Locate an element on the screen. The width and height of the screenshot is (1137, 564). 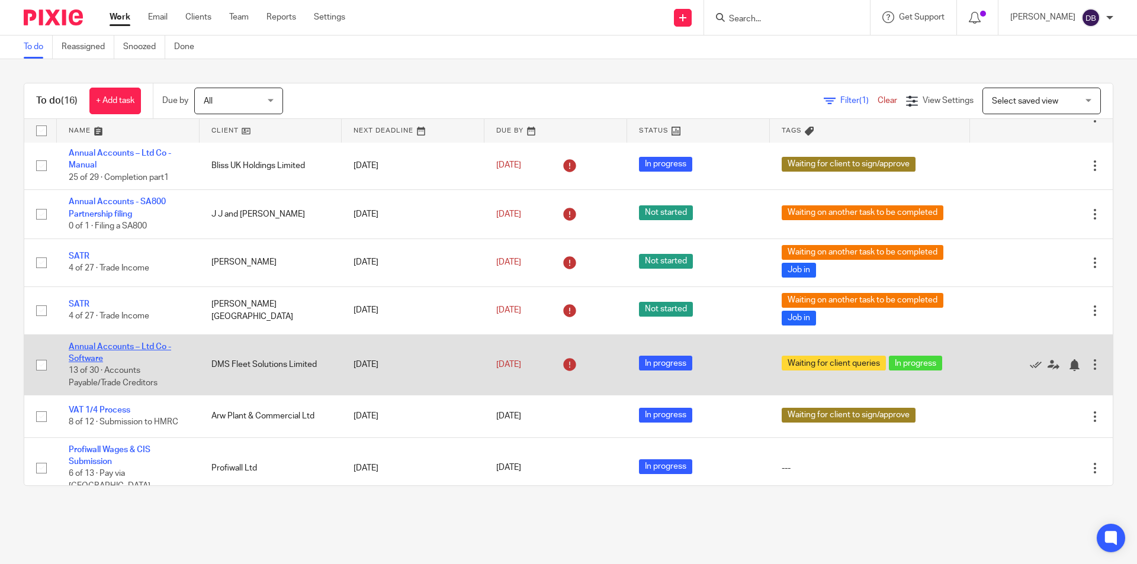
a: Reports is located at coordinates (281, 17).